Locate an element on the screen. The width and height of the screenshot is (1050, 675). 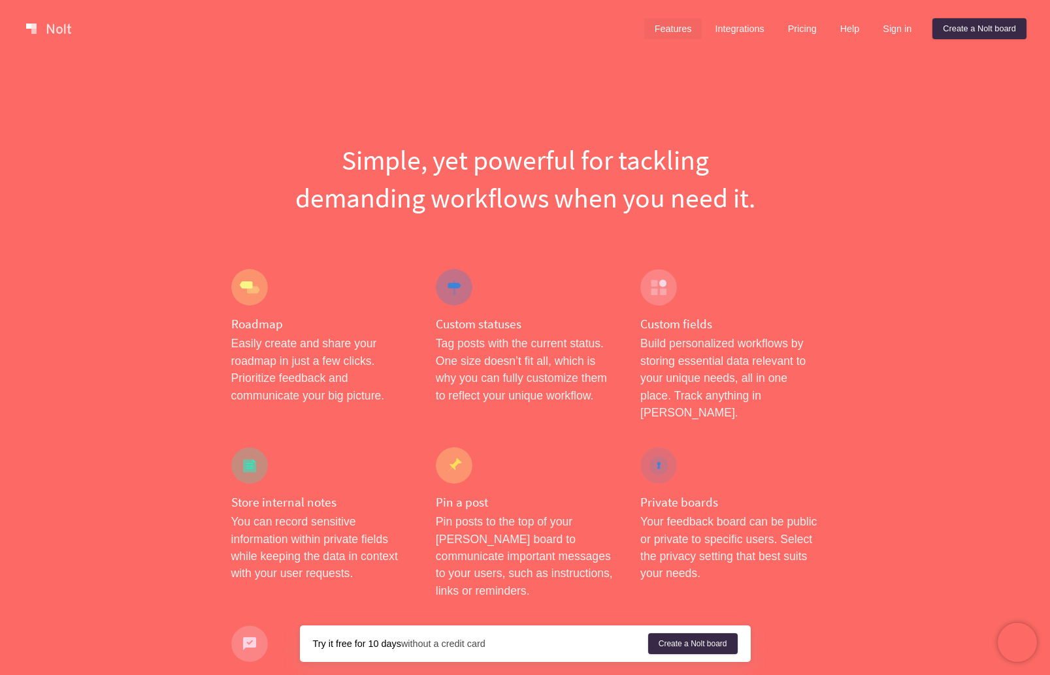
h4: Custom statuses is located at coordinates (524, 324).